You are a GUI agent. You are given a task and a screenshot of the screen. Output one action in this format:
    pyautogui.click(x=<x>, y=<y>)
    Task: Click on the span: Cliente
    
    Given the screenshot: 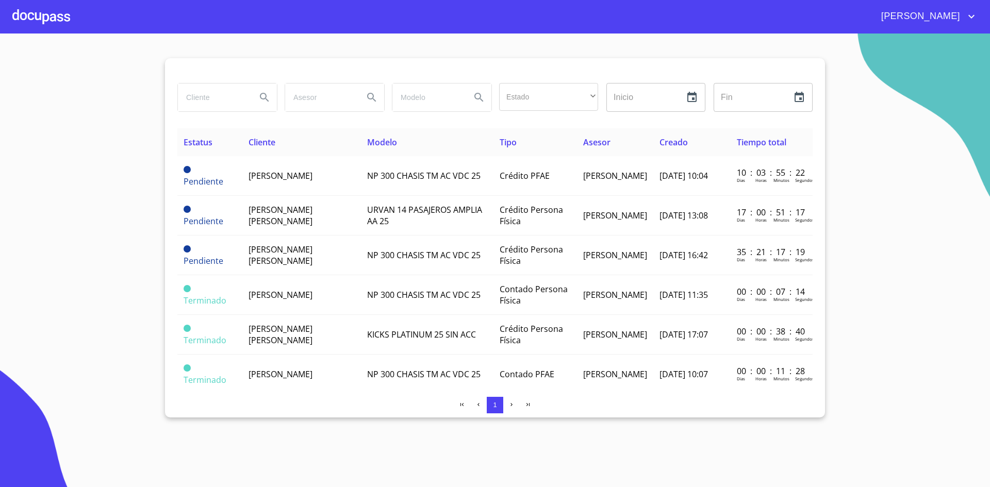 What is the action you would take?
    pyautogui.click(x=262, y=142)
    